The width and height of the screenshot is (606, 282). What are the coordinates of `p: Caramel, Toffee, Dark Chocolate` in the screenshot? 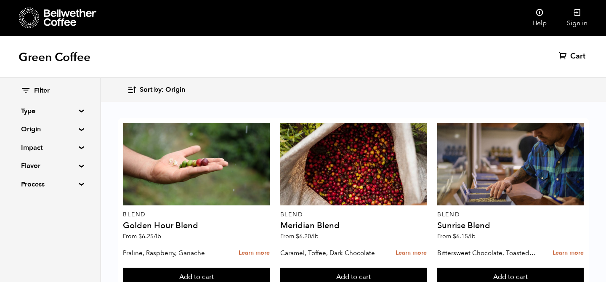 It's located at (330, 253).